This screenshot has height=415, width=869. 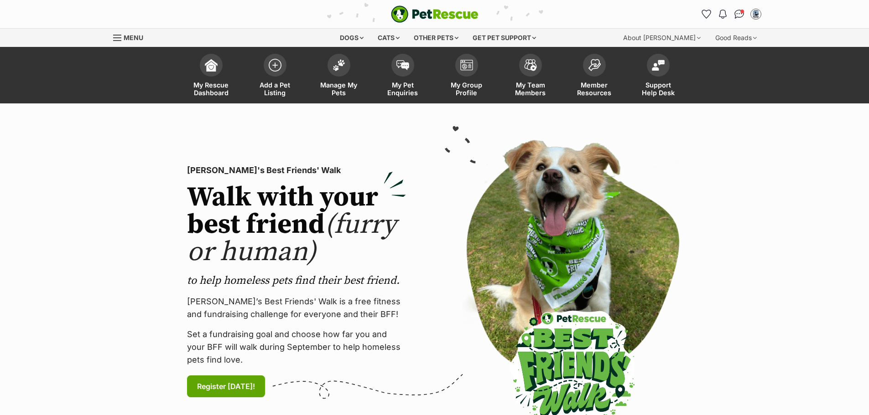 What do you see at coordinates (296, 225) in the screenshot?
I see `h2: Walk with your best friend` at bounding box center [296, 225].